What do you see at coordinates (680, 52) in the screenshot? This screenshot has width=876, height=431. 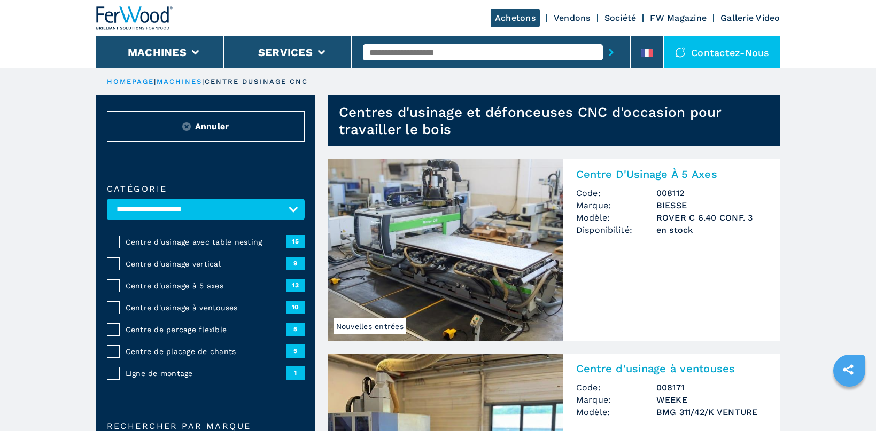 I see `img: Contactez-nous` at bounding box center [680, 52].